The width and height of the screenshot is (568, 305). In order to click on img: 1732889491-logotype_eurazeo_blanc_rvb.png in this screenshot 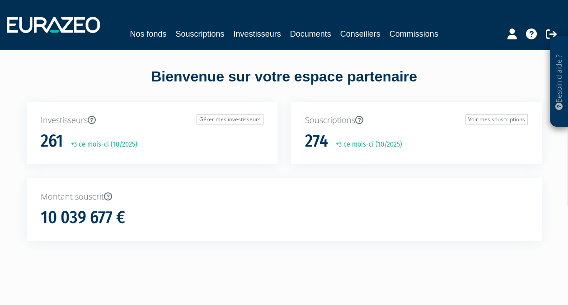, I will do `click(53, 25)`.